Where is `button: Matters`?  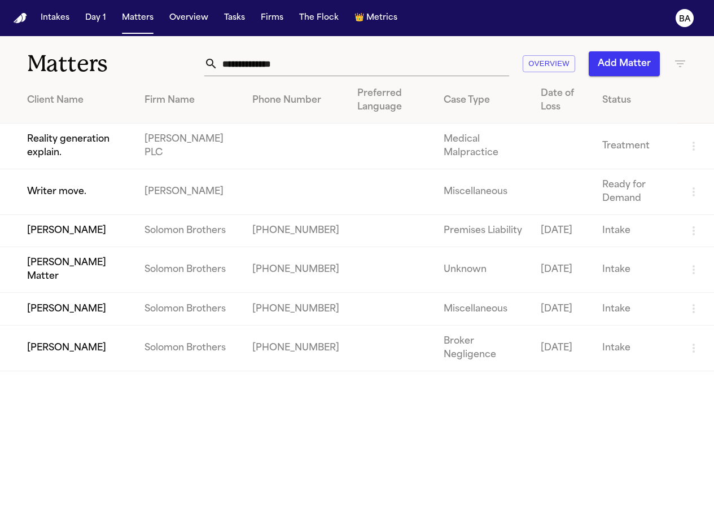 button: Matters is located at coordinates (138, 18).